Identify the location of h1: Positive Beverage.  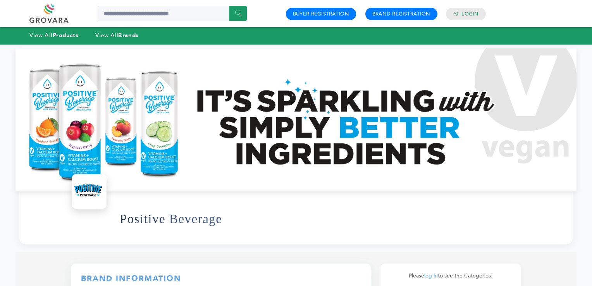
(171, 219).